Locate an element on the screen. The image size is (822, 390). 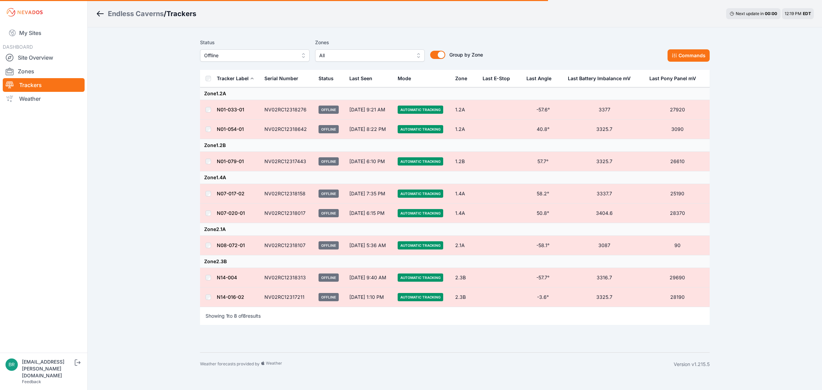
a: N01-054-01 is located at coordinates (230, 129).